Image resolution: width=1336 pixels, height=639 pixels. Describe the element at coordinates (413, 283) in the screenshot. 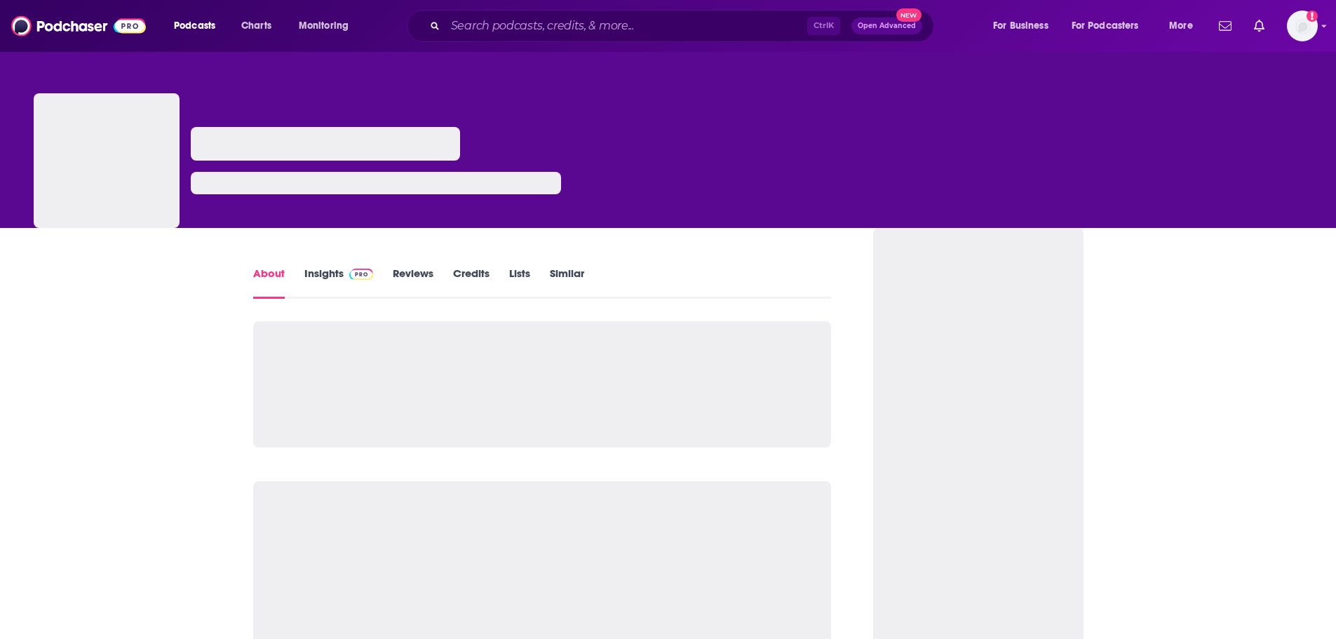

I see `a: Reviews` at that location.